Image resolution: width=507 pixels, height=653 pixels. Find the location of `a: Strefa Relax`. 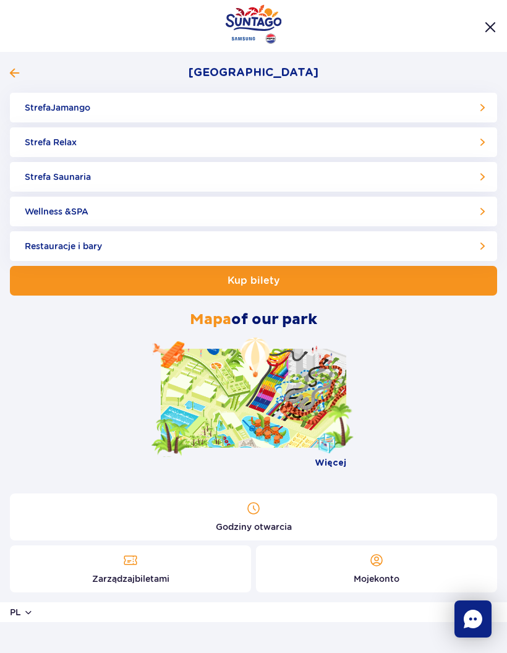

a: Strefa Relax is located at coordinates (253, 142).